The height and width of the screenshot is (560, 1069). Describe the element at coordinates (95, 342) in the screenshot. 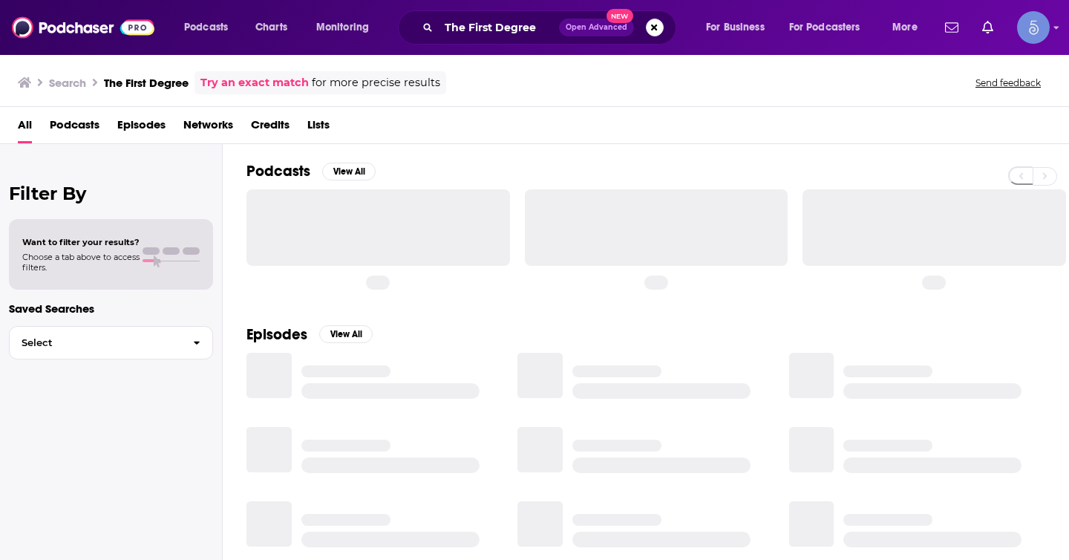

I see `span: Select` at that location.